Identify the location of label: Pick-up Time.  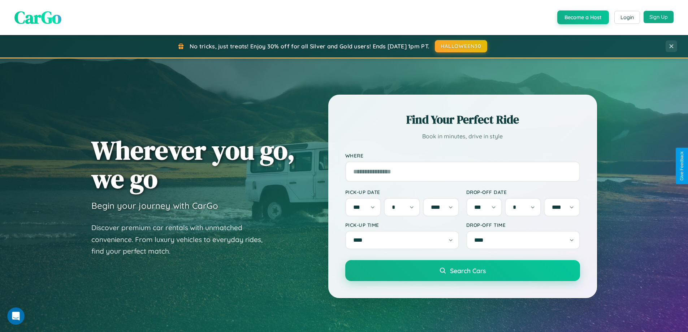
(402, 225).